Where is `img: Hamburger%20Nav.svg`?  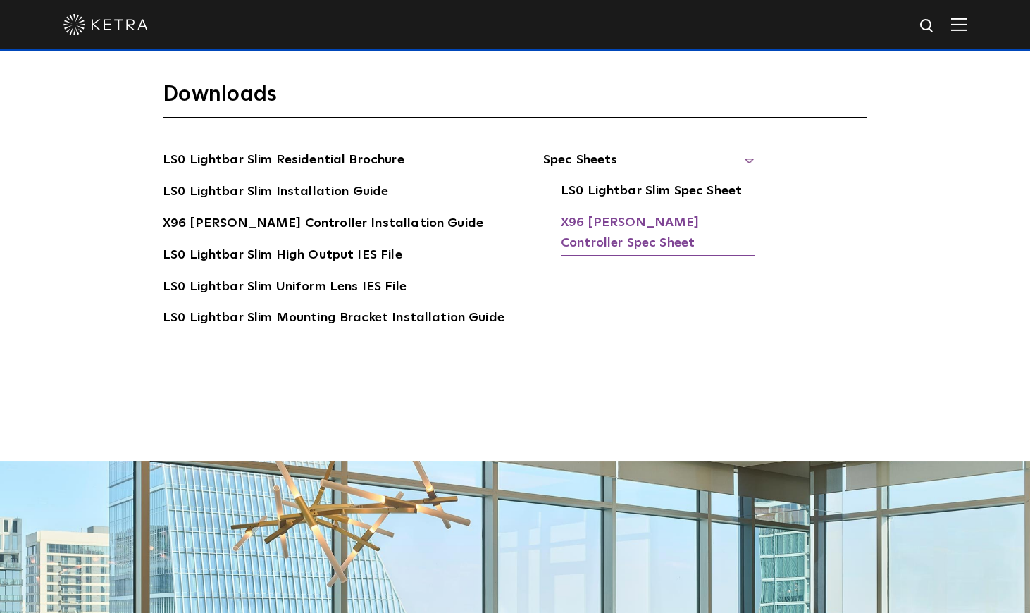
img: Hamburger%20Nav.svg is located at coordinates (959, 24).